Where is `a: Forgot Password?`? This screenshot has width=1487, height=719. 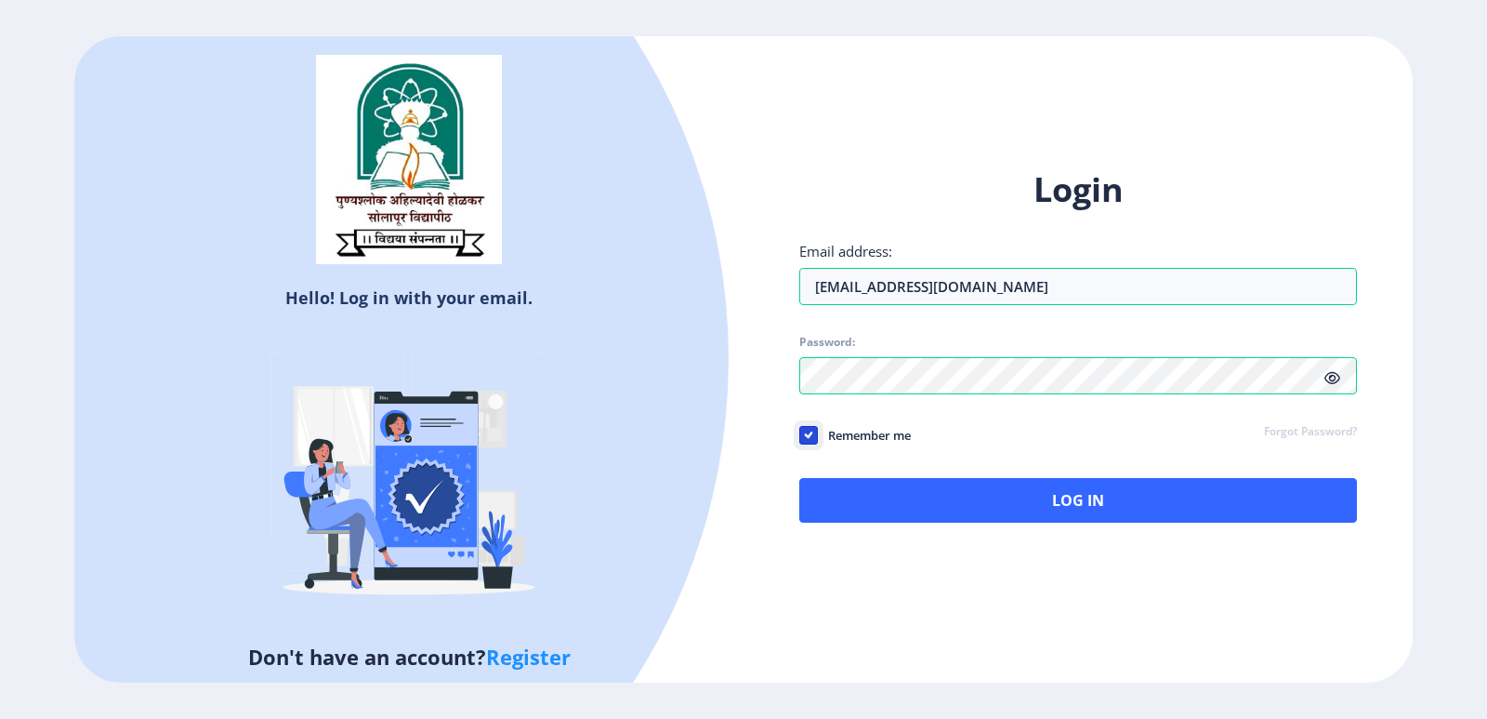
a: Forgot Password? is located at coordinates (1311, 432).